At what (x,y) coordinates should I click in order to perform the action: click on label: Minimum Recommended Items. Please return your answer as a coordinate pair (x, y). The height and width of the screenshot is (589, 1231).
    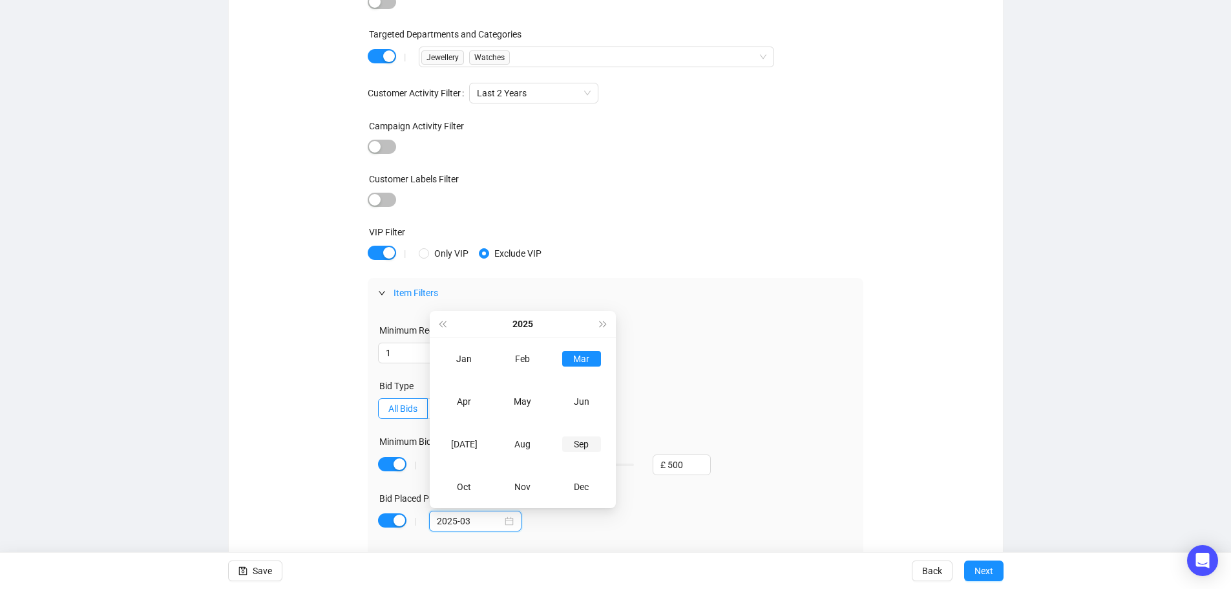
    Looking at the image, I should click on (441, 330).